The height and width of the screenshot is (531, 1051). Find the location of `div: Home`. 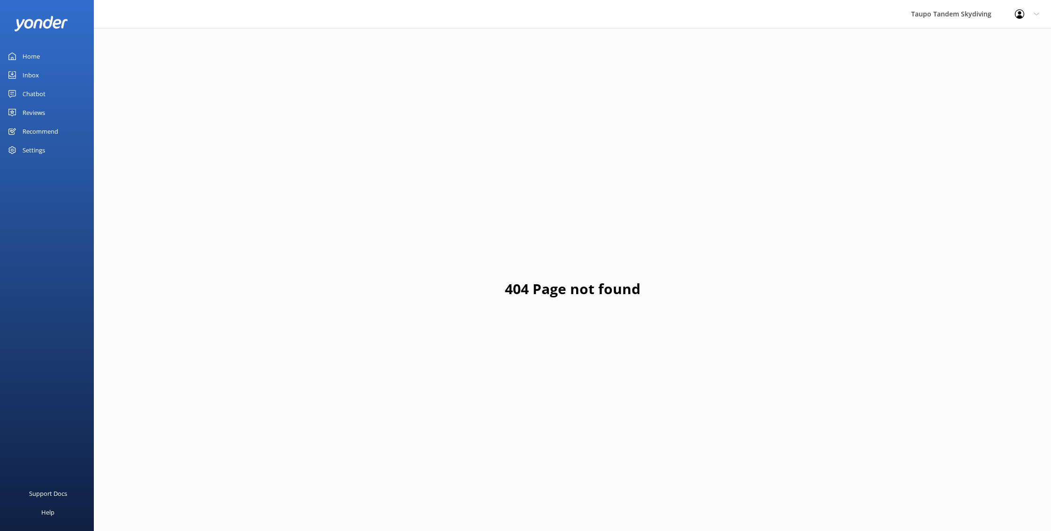

div: Home is located at coordinates (31, 56).